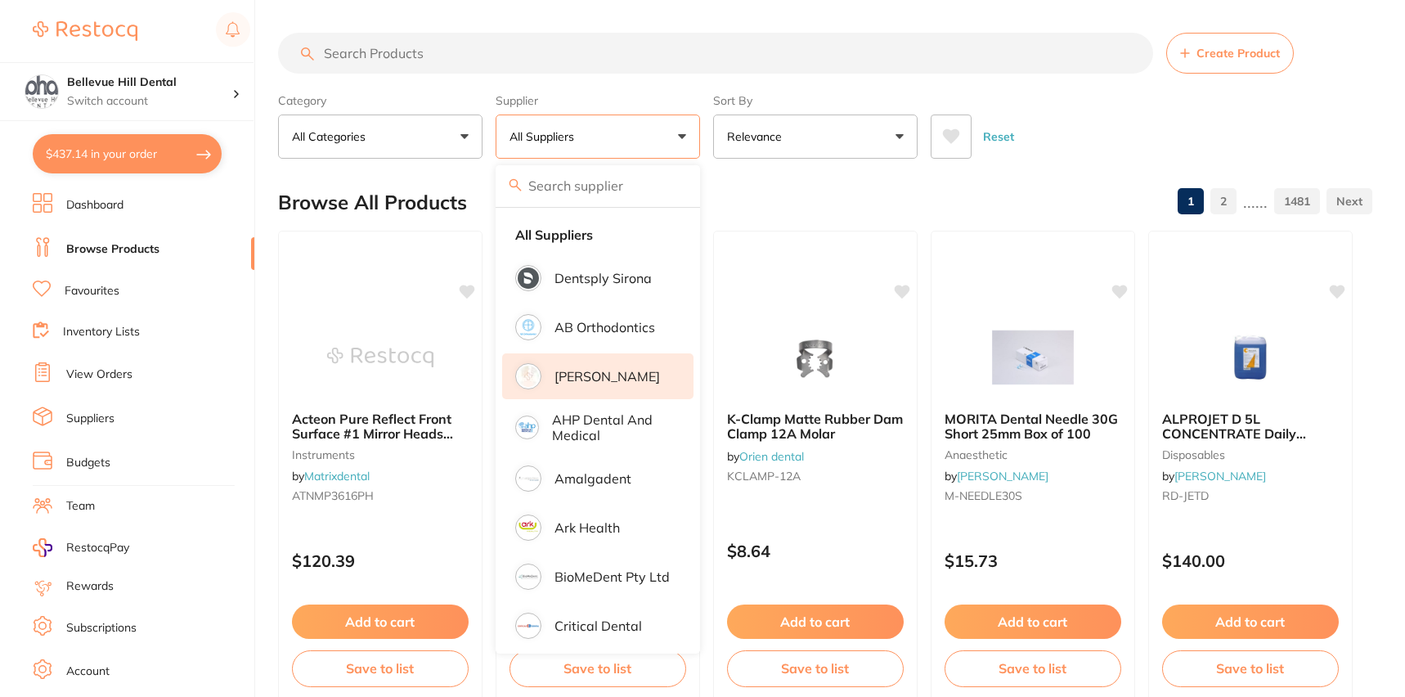 This screenshot has height=697, width=1405. What do you see at coordinates (554, 235) in the screenshot?
I see `strong: All Suppliers` at bounding box center [554, 235].